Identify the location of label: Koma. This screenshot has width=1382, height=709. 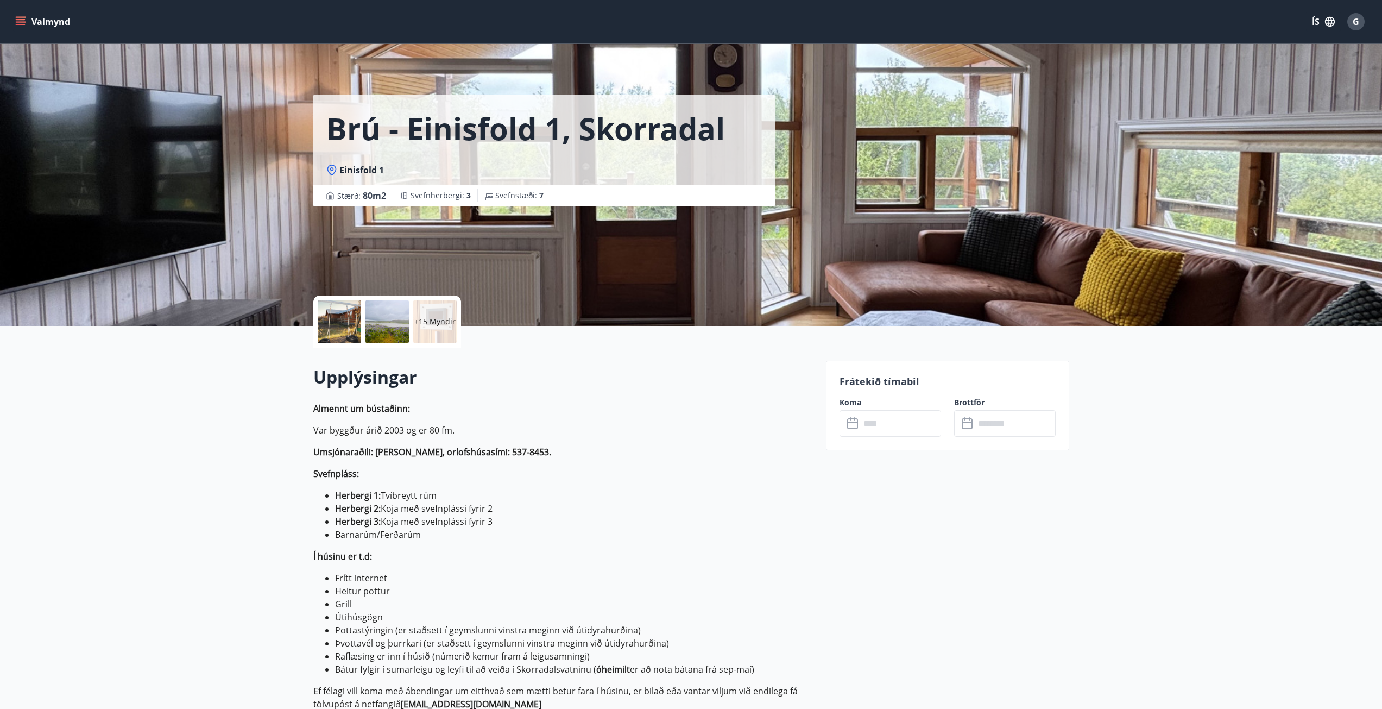
(890, 402).